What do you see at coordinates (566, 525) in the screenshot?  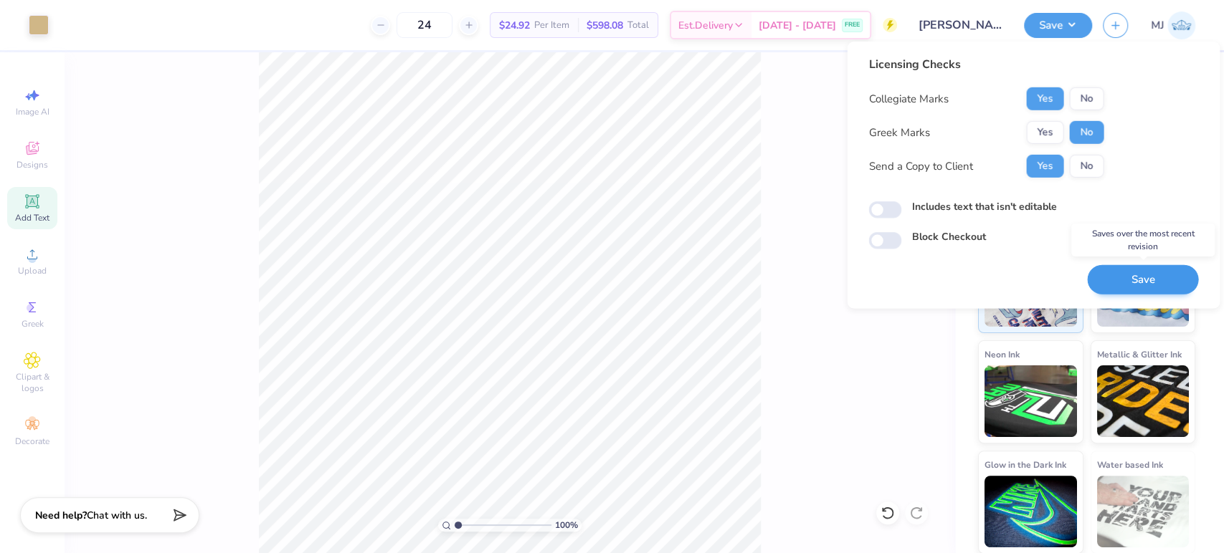 I see `span: 100 %` at bounding box center [566, 525].